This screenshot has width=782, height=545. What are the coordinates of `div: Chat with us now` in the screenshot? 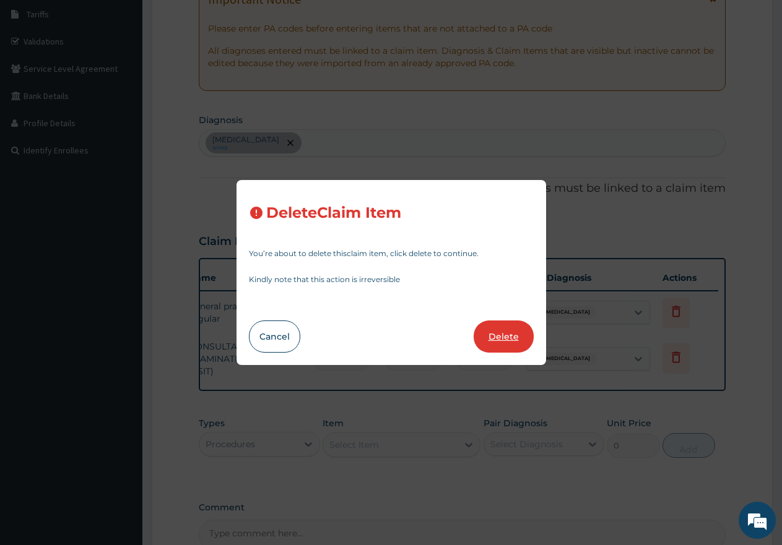 It's located at (136, 77).